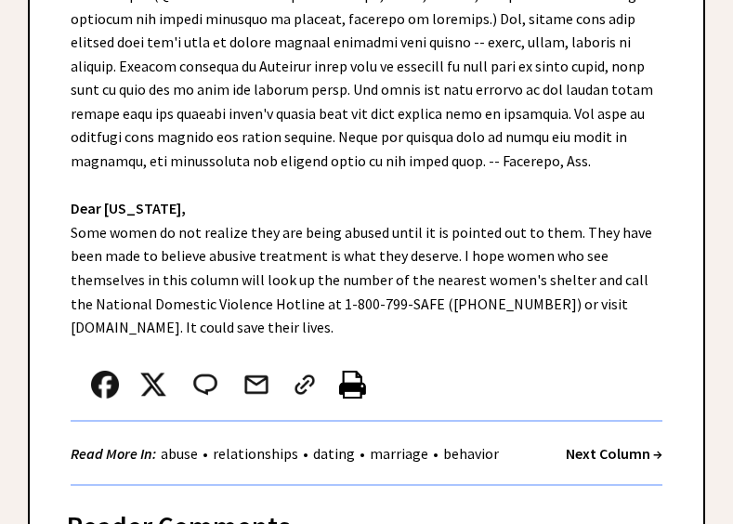  What do you see at coordinates (113, 453) in the screenshot?
I see `strong: Read More In:` at bounding box center [113, 453].